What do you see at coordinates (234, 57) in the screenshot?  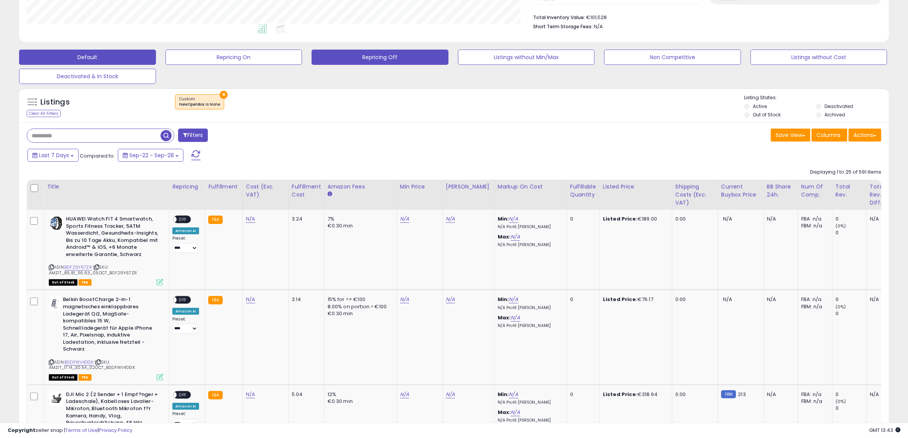 I see `button: Repricing On` at bounding box center [234, 57].